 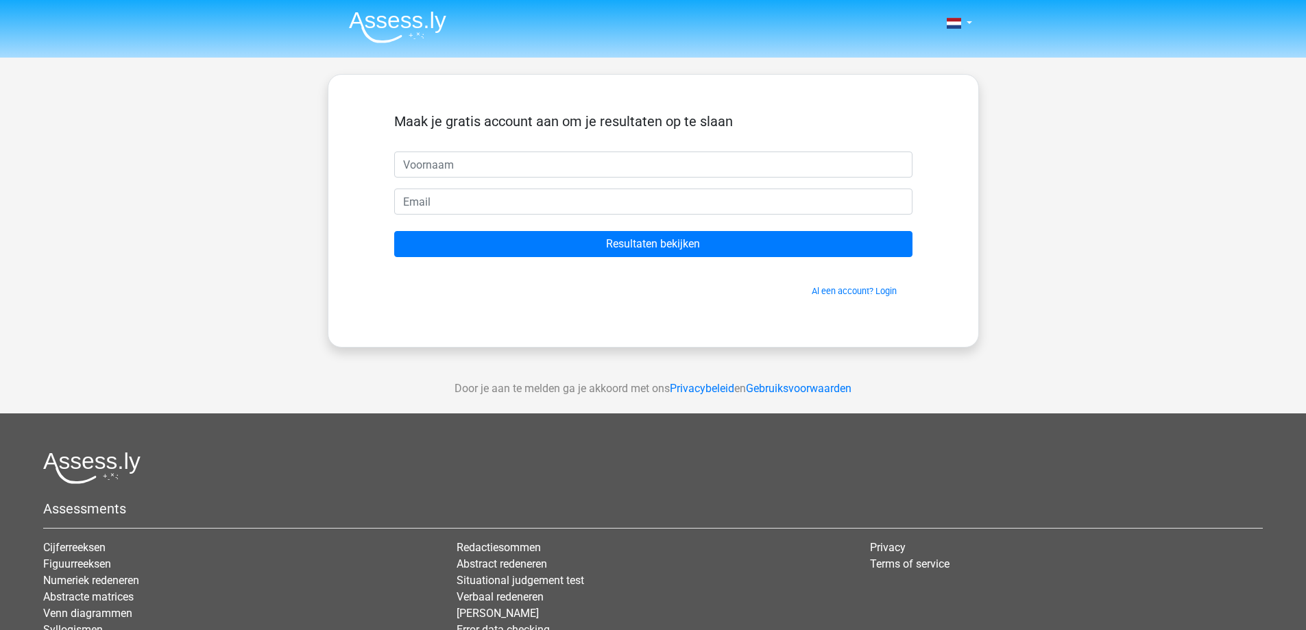 What do you see at coordinates (654, 121) in the screenshot?
I see `h5: Maak je gratis account aan om je resultaten op te slaan` at bounding box center [654, 121].